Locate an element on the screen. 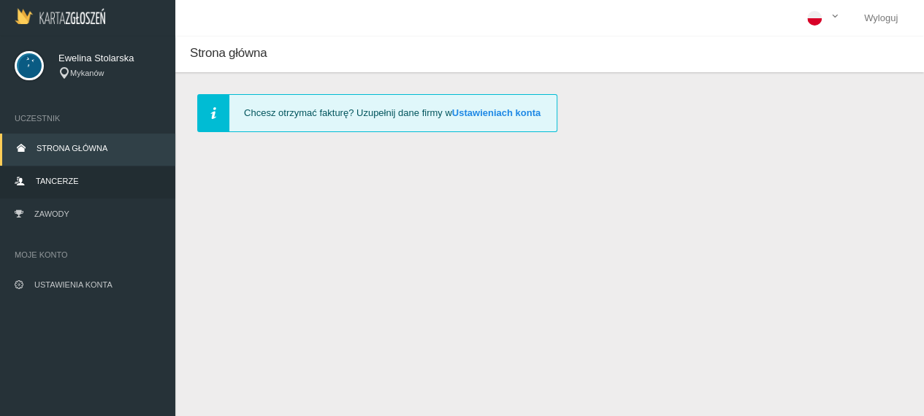 The height and width of the screenshot is (416, 924). img: svg is located at coordinates (29, 66).